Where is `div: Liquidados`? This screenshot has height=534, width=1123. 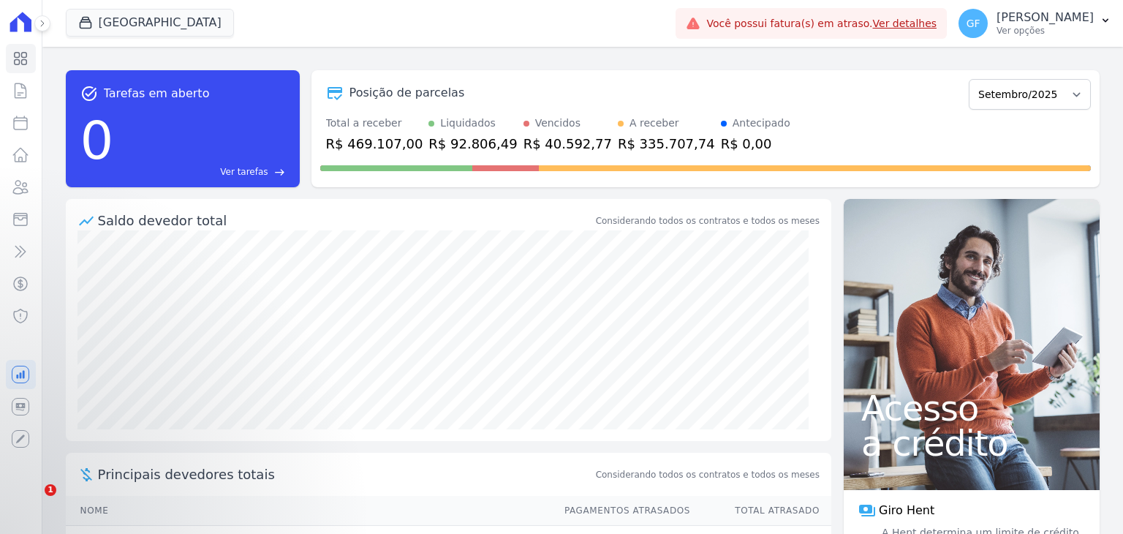 div: Liquidados is located at coordinates (468, 123).